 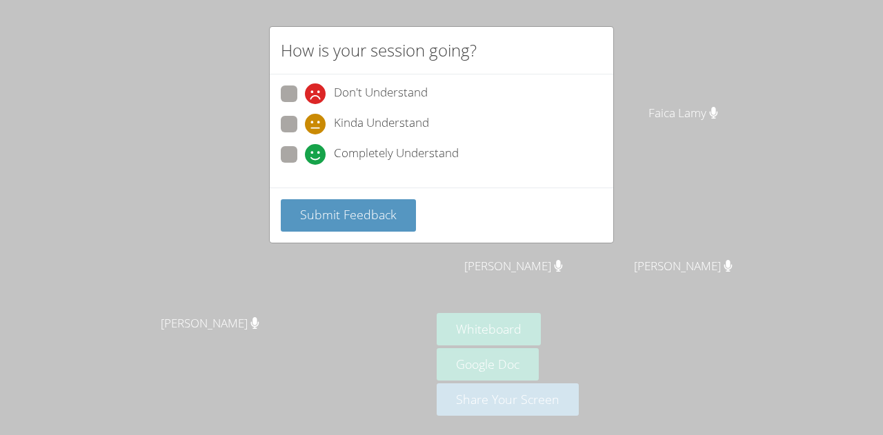 What do you see at coordinates (348, 214) in the screenshot?
I see `span: Submit Feedback` at bounding box center [348, 214].